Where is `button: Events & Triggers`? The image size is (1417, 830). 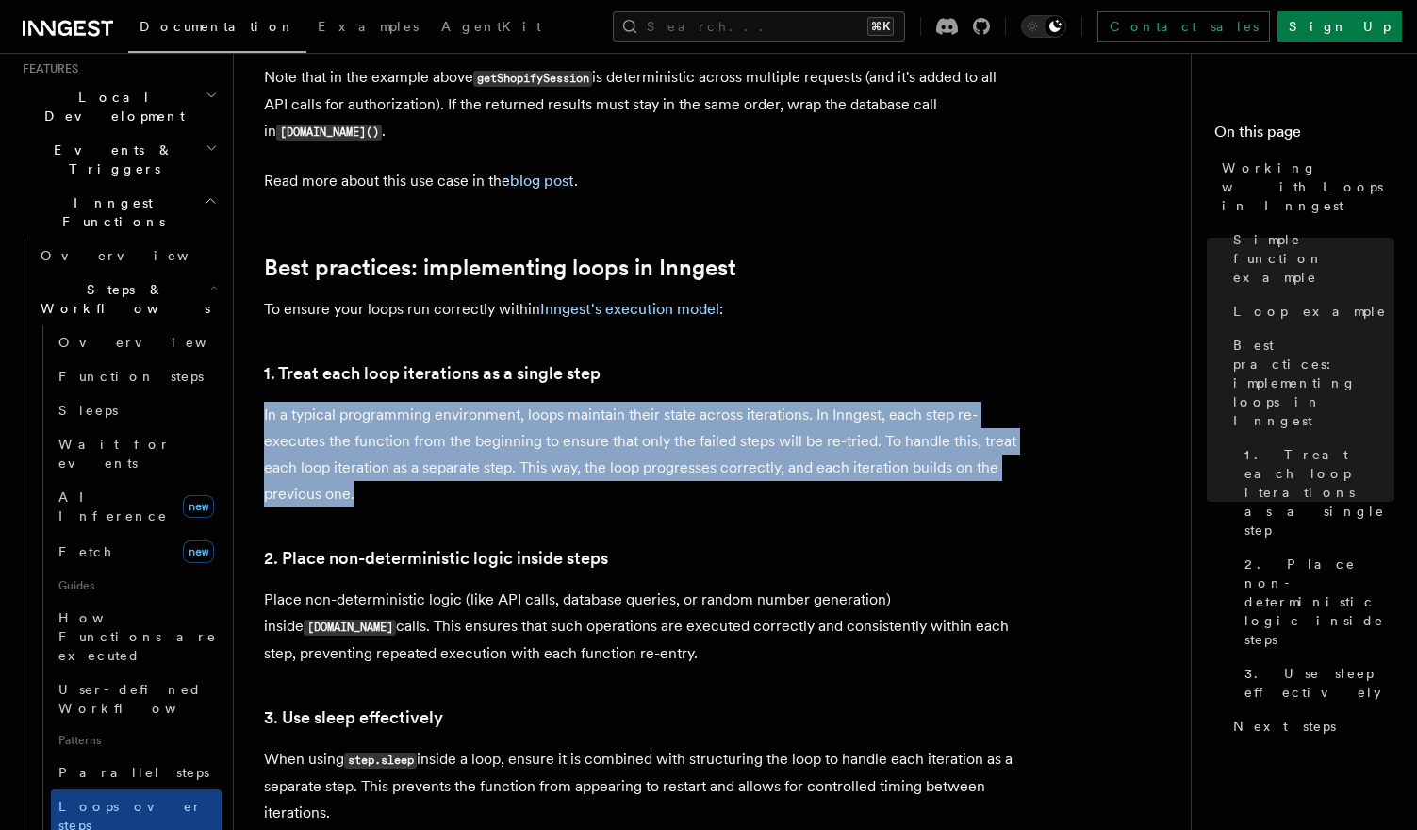
button: Events & Triggers is located at coordinates (118, 159).